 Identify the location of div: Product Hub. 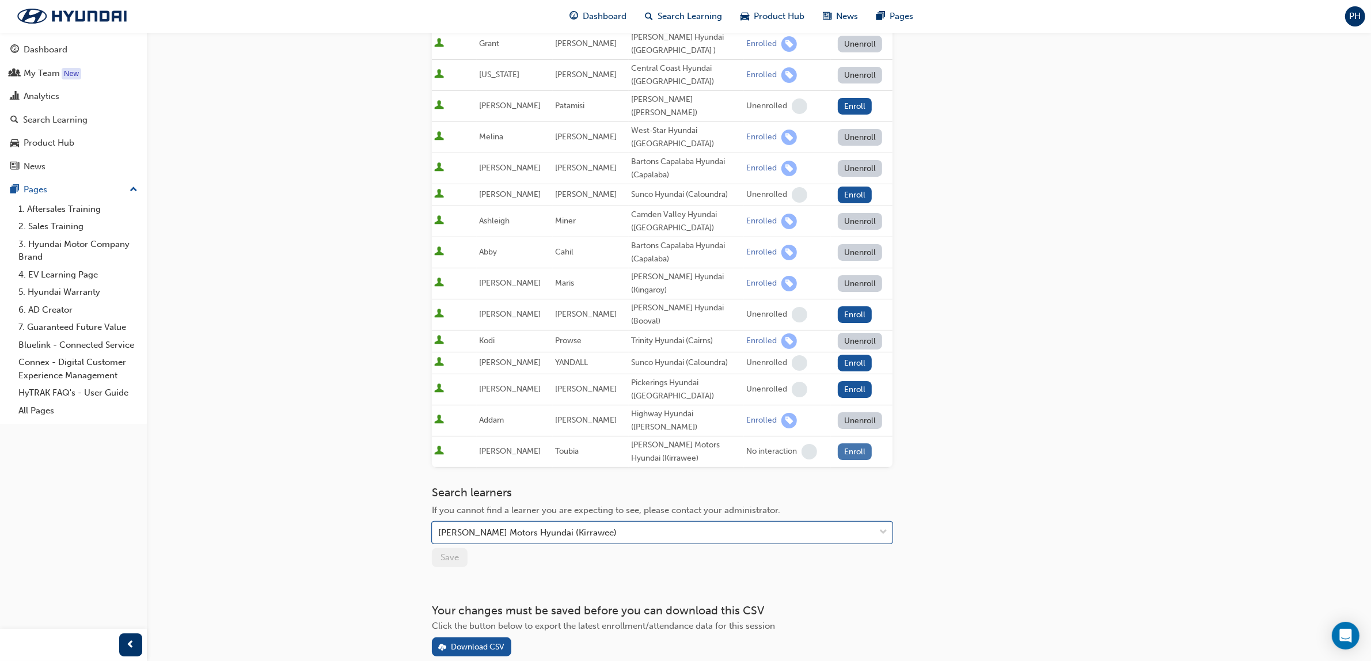
(49, 143).